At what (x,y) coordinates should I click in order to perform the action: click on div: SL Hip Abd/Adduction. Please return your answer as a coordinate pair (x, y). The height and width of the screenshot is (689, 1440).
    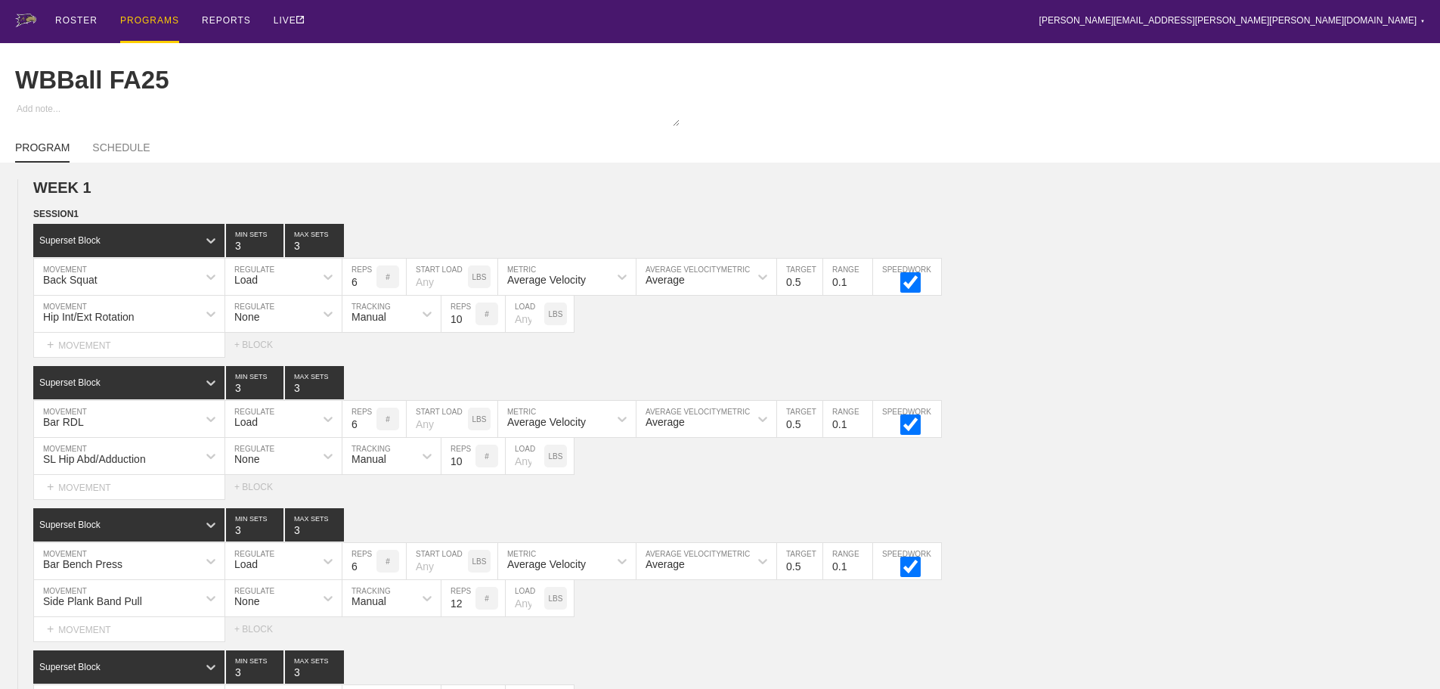
    Looking at the image, I should click on (94, 459).